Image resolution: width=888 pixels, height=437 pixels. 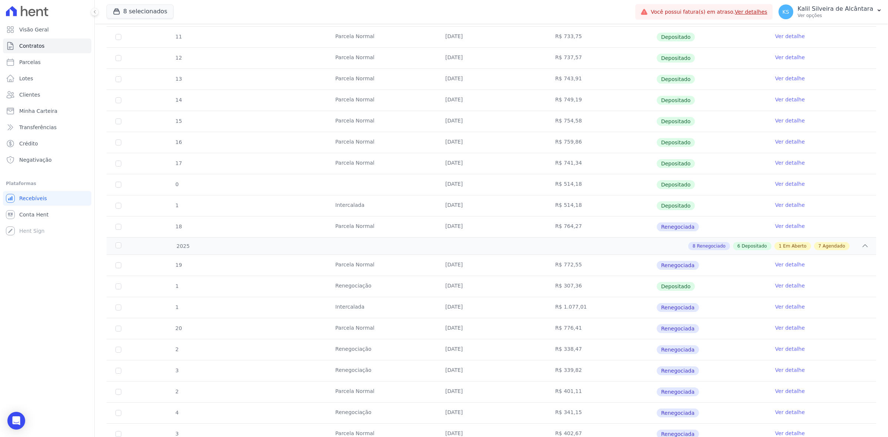 What do you see at coordinates (47, 30) in the screenshot?
I see `a: Visão Geral` at bounding box center [47, 30].